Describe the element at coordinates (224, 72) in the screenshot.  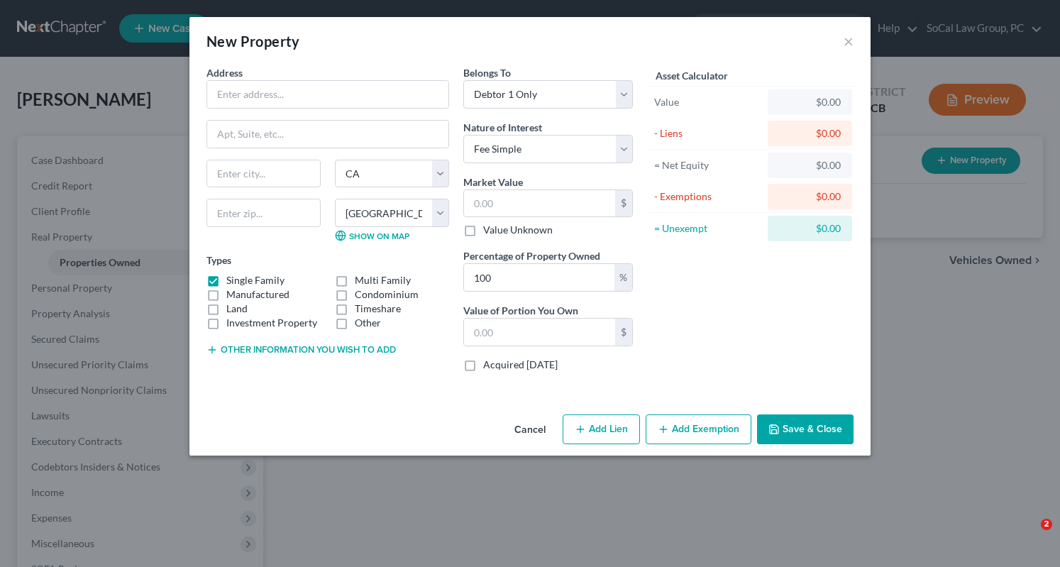
I see `span: Address` at that location.